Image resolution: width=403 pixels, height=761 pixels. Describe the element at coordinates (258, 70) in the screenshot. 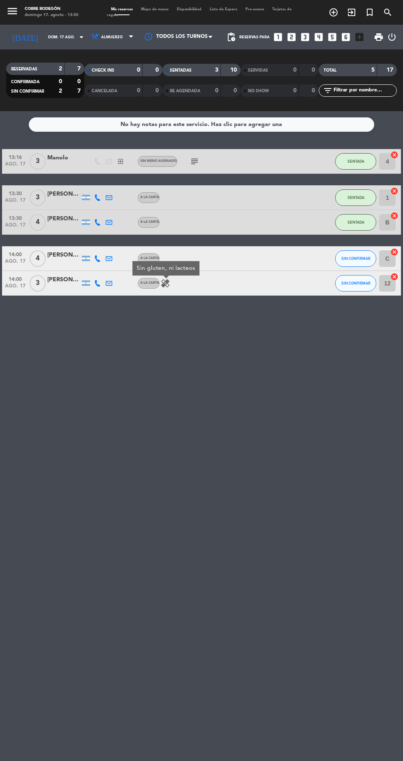

I see `span: SERVIDAS` at that location.